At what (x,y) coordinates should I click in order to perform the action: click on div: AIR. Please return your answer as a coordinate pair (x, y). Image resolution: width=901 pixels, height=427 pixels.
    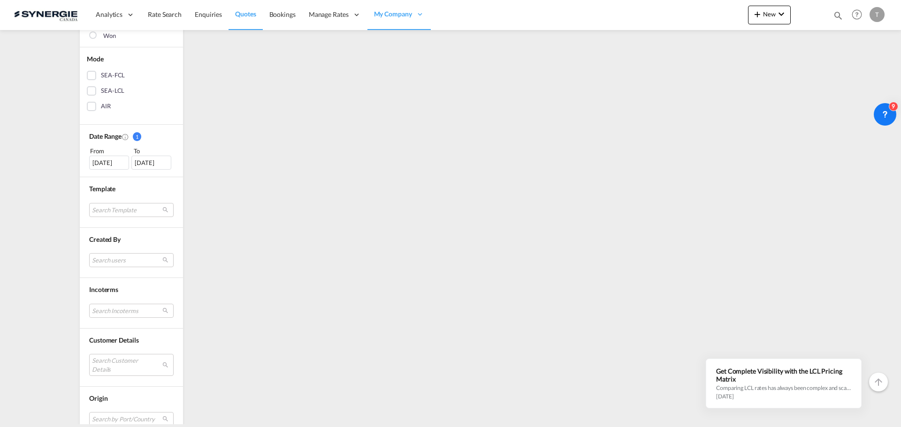
    Looking at the image, I should click on (106, 106).